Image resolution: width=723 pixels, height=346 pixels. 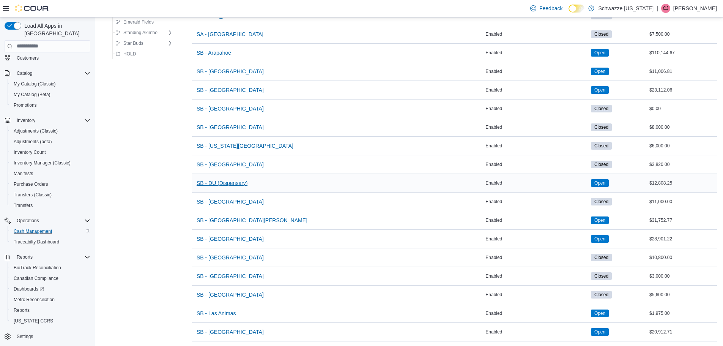 What do you see at coordinates (138, 22) in the screenshot?
I see `span: Emerald Fields` at bounding box center [138, 22].